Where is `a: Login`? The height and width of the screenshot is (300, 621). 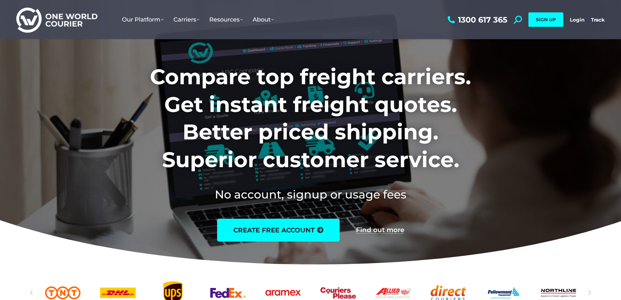 a: Login is located at coordinates (577, 20).